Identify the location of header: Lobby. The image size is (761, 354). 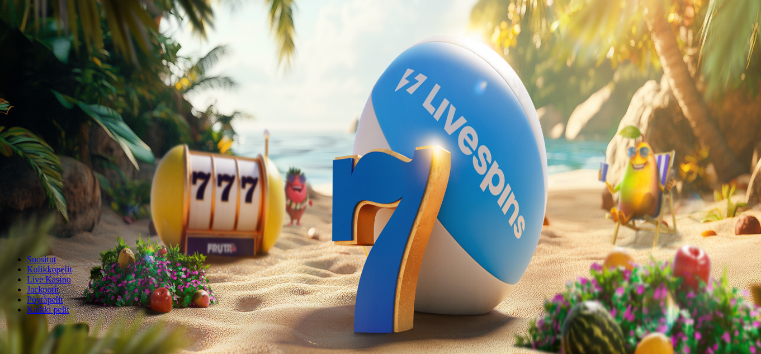
(380, 285).